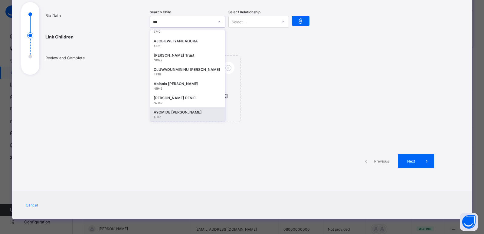 The height and width of the screenshot is (234, 484). What do you see at coordinates (188, 60) in the screenshot?
I see `div: N1927` at bounding box center [188, 60].